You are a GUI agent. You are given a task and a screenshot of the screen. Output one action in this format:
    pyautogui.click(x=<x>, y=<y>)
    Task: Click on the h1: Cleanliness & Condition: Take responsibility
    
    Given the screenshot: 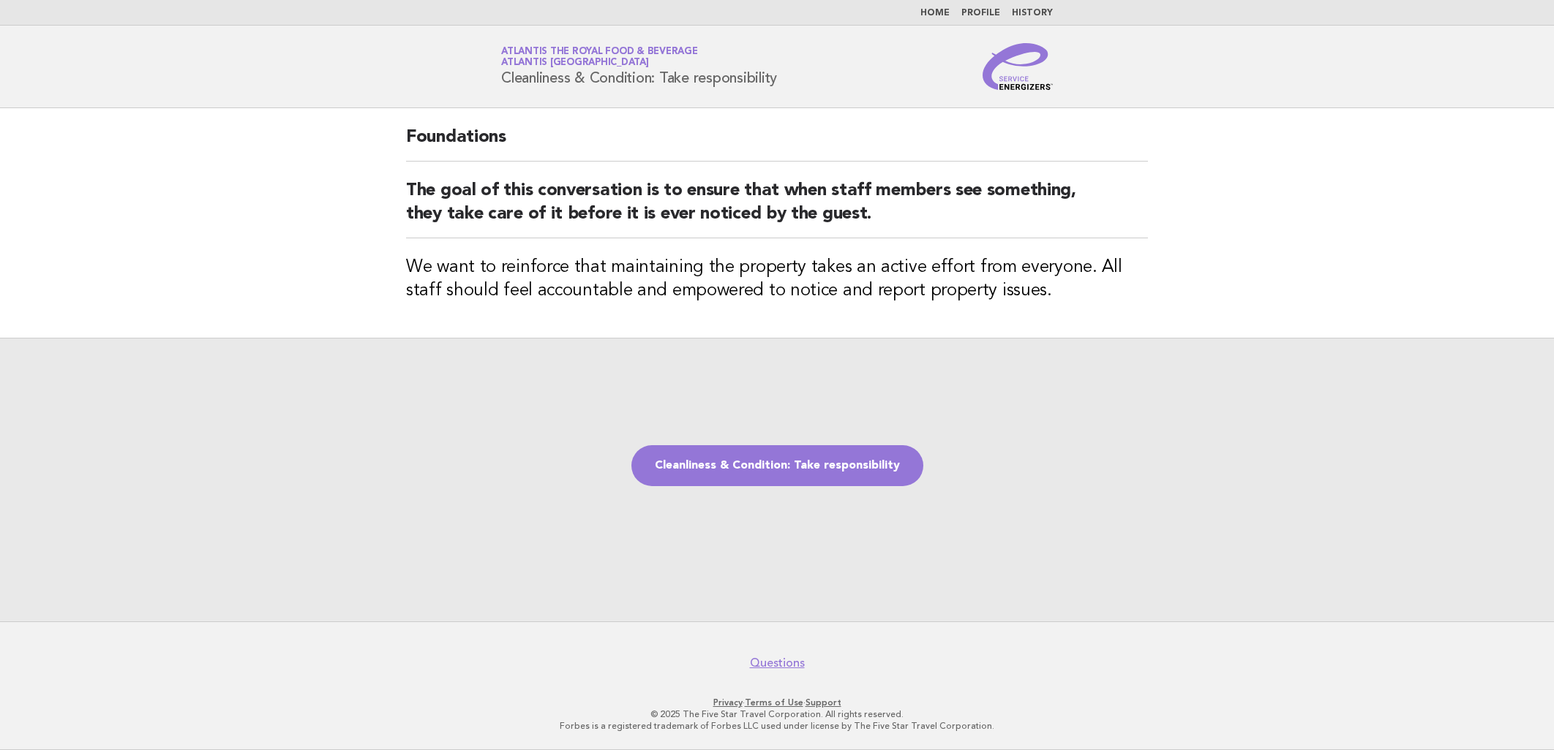 What is the action you would take?
    pyautogui.click(x=639, y=67)
    